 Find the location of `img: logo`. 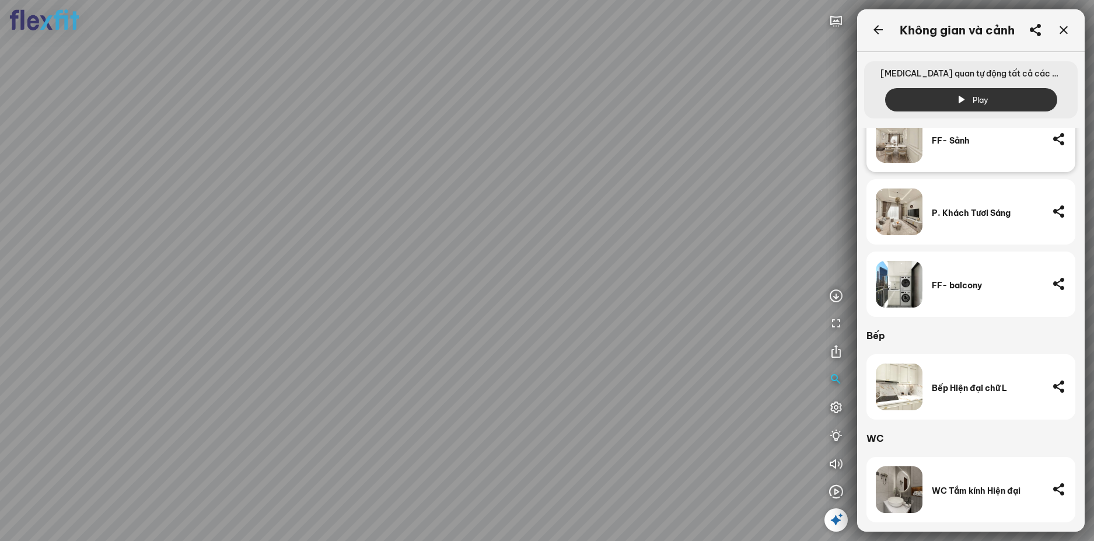

img: logo is located at coordinates (44, 20).